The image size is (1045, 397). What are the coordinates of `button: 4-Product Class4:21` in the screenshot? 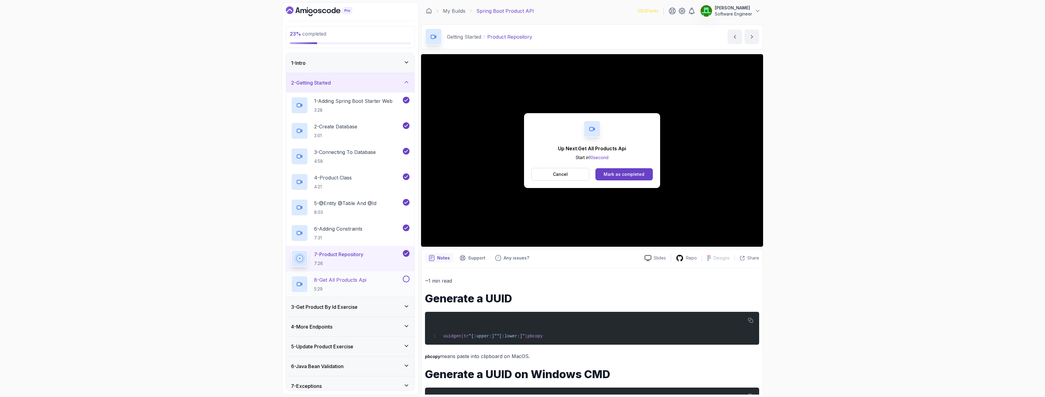 It's located at (350, 182).